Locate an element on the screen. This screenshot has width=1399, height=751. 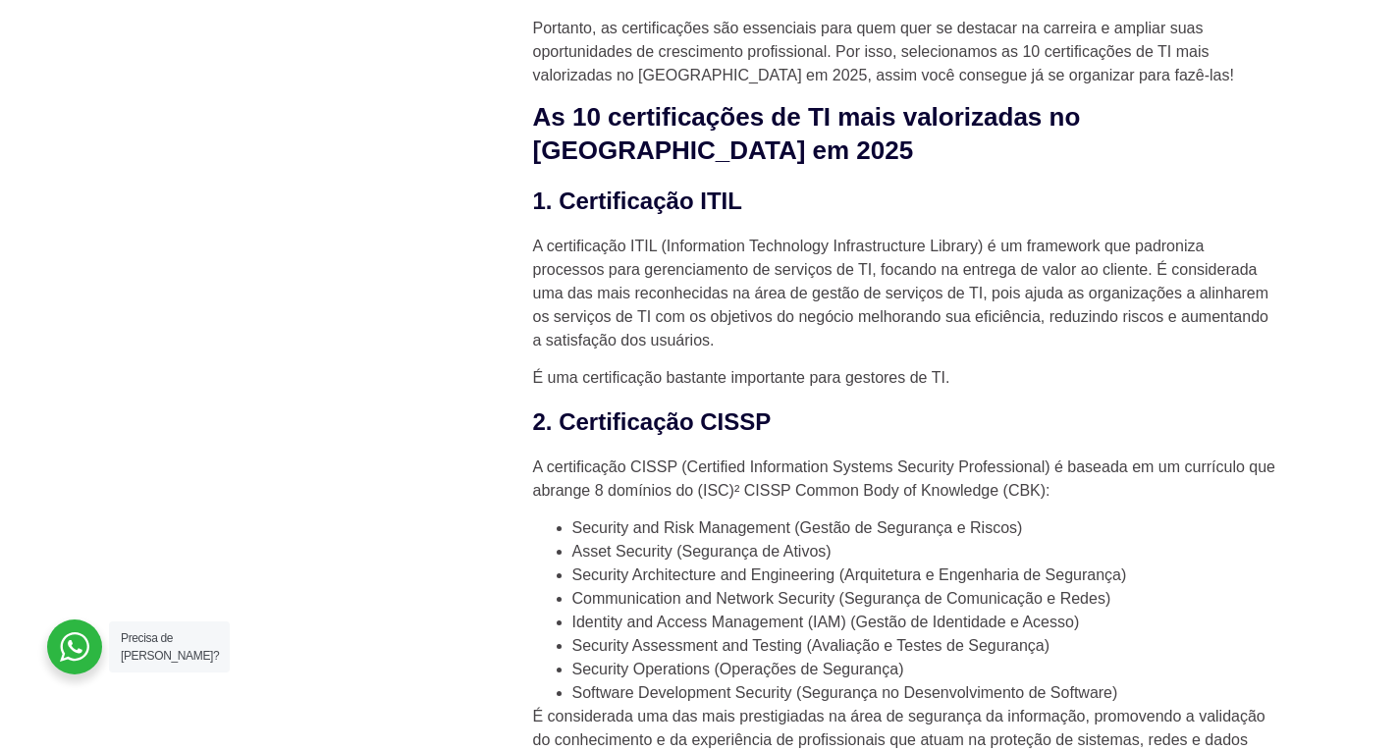
li: Identity and Access Management (IAM) (Gestão de Identidade e Acesso) is located at coordinates (926, 622).